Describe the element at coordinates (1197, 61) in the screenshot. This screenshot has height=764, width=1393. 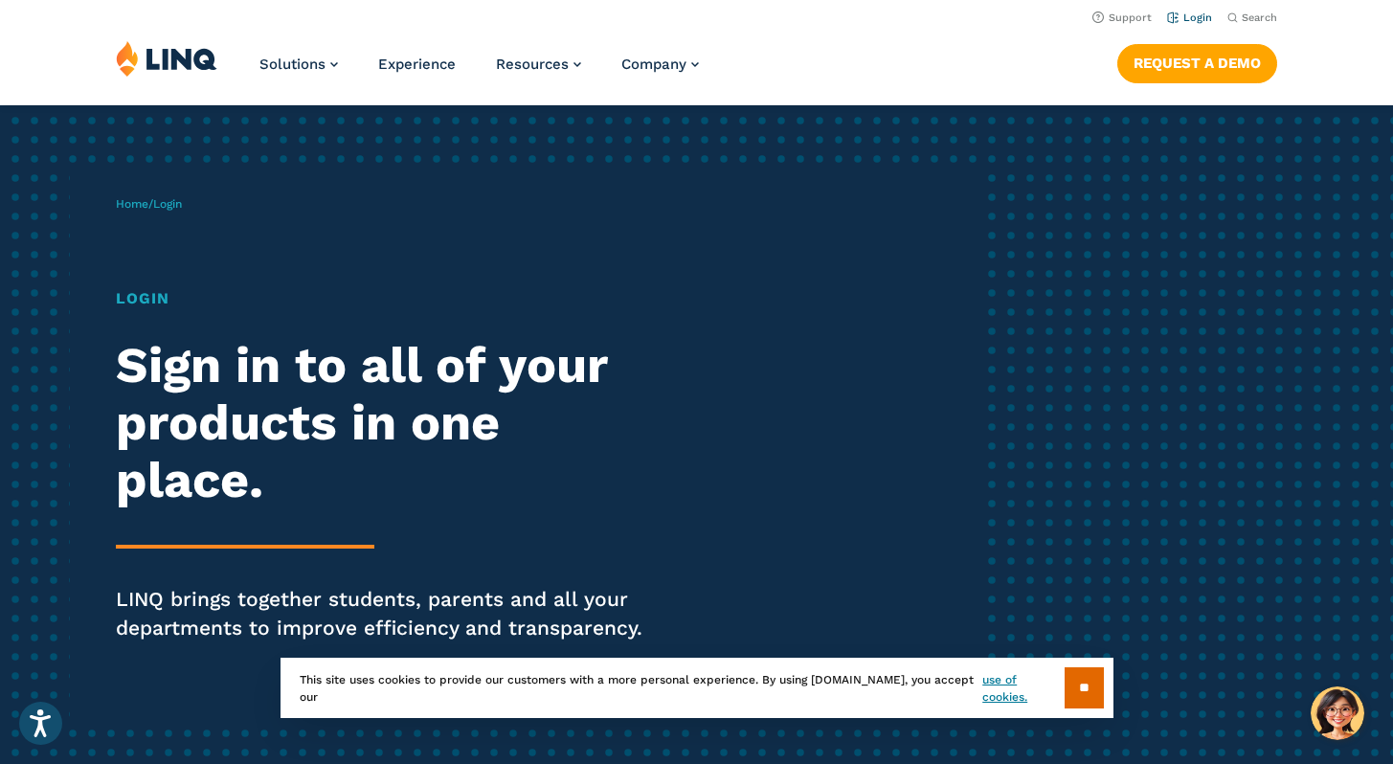
I see `nav: Button Navigation` at that location.